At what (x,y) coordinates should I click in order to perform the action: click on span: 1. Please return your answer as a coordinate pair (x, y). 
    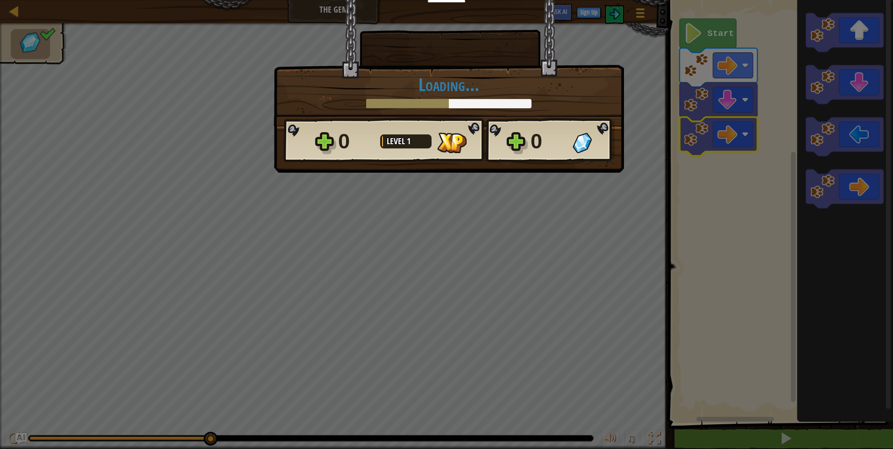
    Looking at the image, I should click on (409, 141).